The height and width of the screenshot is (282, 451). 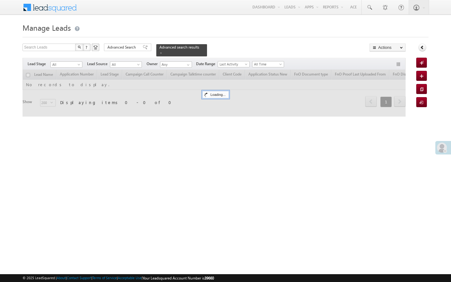 What do you see at coordinates (234, 64) in the screenshot?
I see `a: Last Activity` at bounding box center [234, 64].